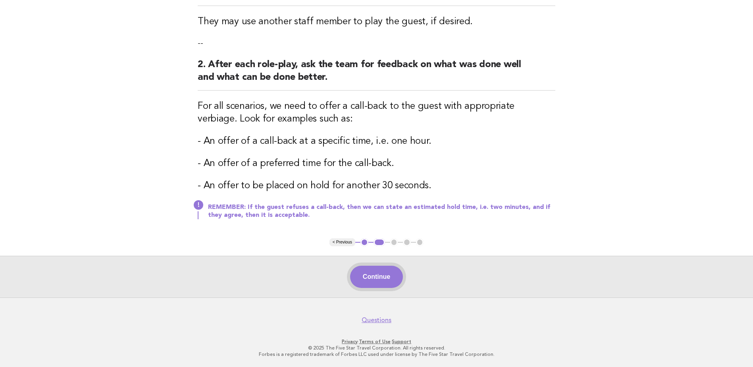  I want to click on a: Questions, so click(377, 320).